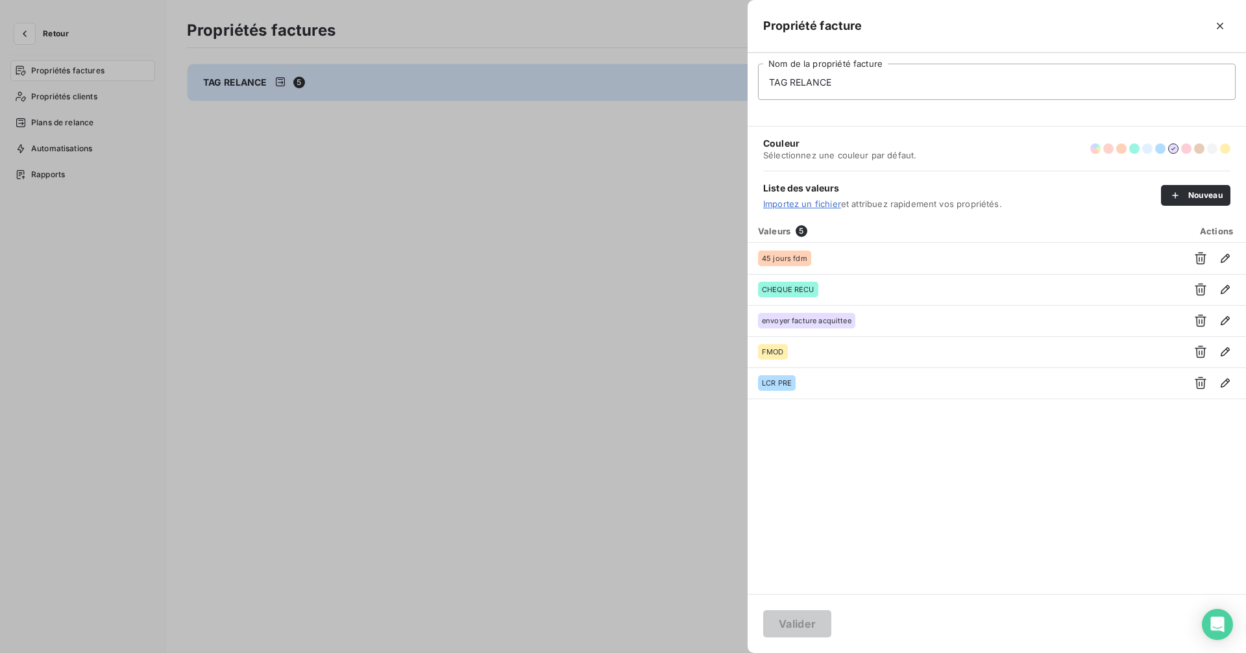 The width and height of the screenshot is (1246, 653). Describe the element at coordinates (1217, 624) in the screenshot. I see `div: Open Intercom Messenger` at that location.